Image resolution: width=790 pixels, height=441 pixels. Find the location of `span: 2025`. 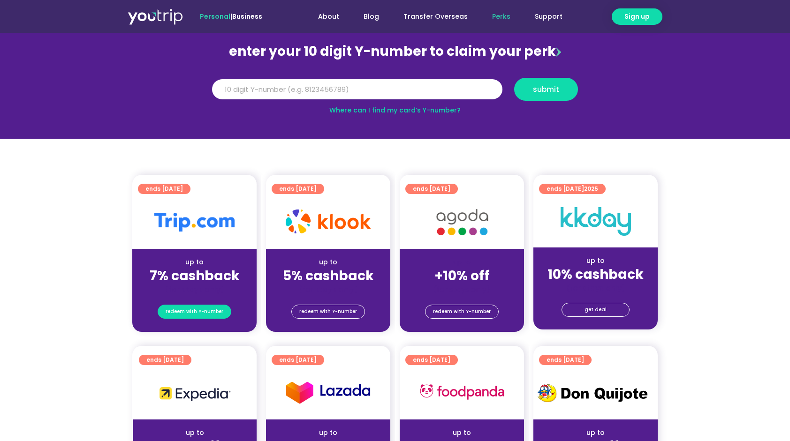

span: 2025 is located at coordinates (591, 189).